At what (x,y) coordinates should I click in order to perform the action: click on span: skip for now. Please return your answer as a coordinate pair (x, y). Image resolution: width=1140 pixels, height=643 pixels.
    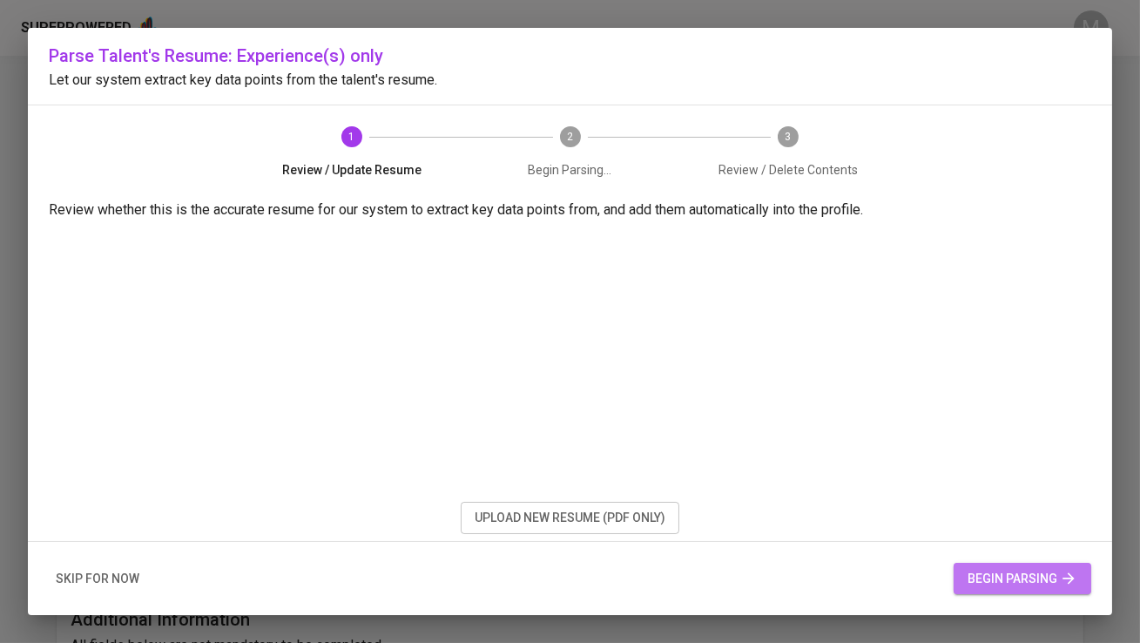
    Looking at the image, I should click on (98, 578).